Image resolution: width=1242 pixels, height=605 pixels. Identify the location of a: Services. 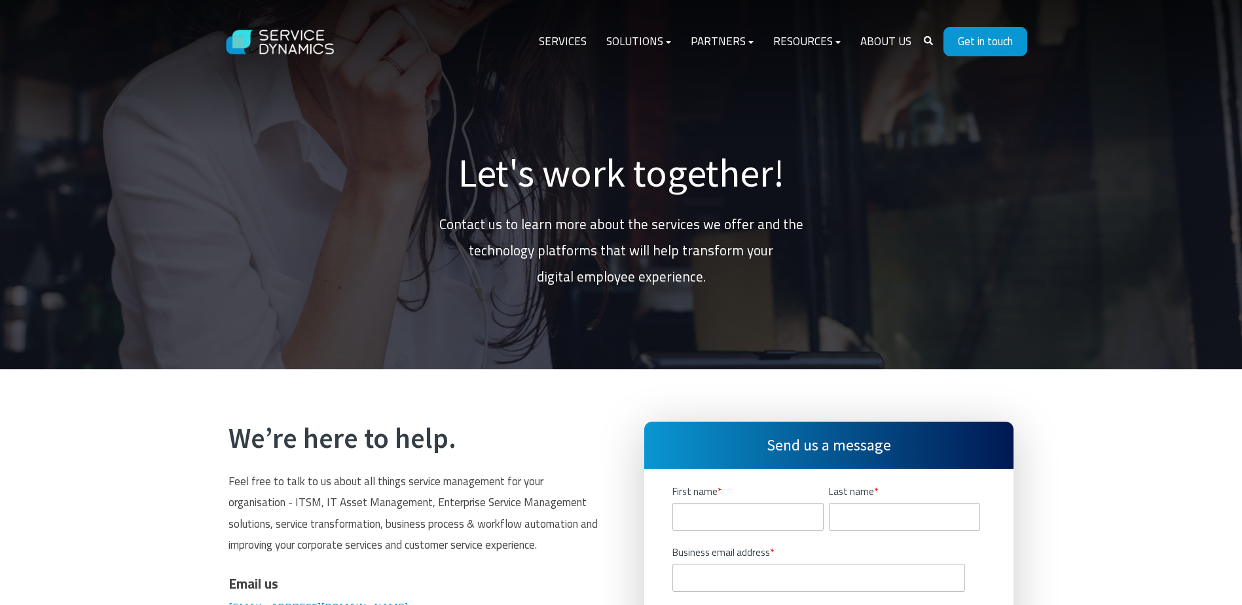
(563, 42).